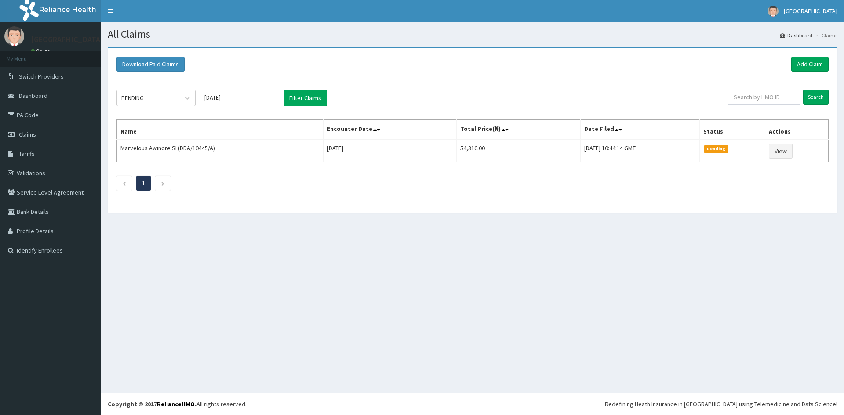 The height and width of the screenshot is (415, 844). I want to click on td: Marvelous Awinore SI (DDA/10445/A), so click(220, 151).